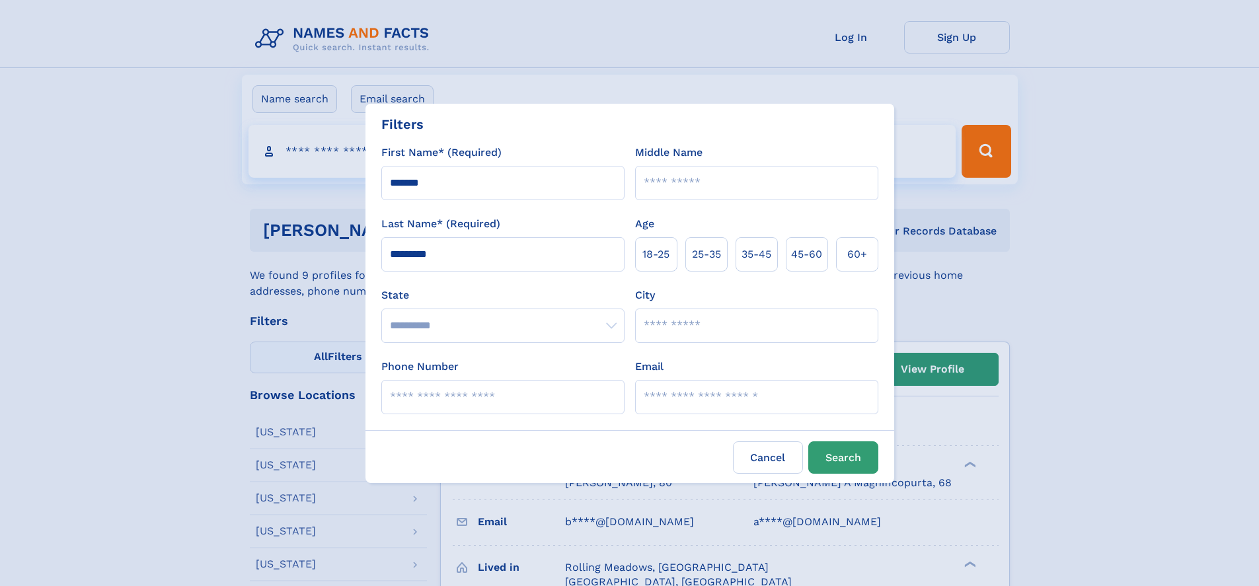  Describe the element at coordinates (420, 367) in the screenshot. I see `label: Phone Number` at that location.